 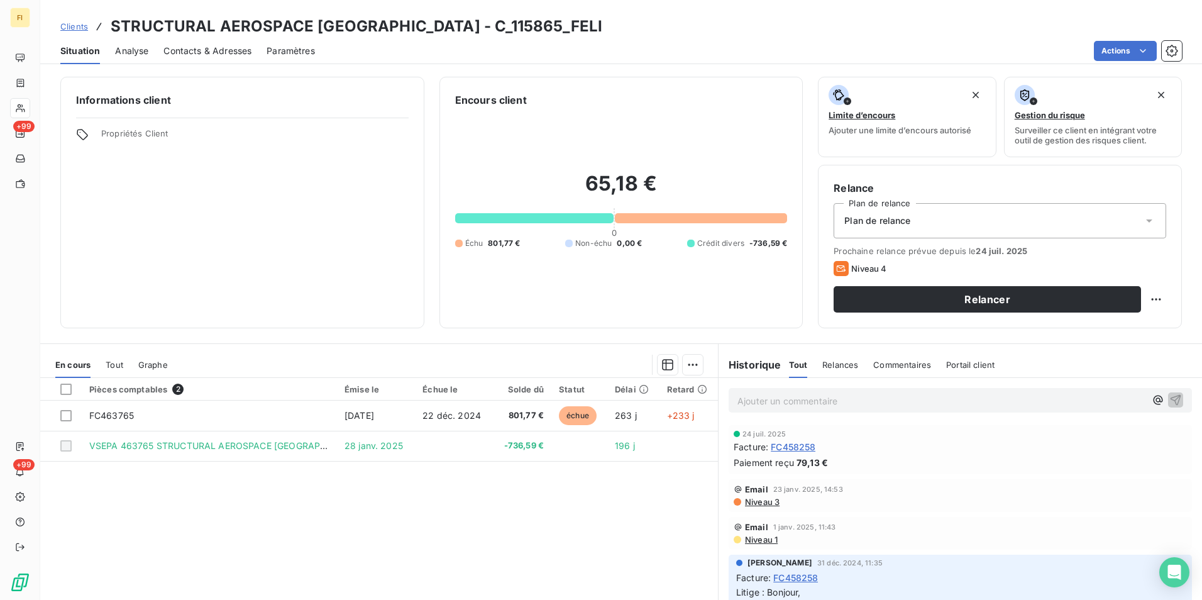 I want to click on h6: Encours client, so click(x=491, y=100).